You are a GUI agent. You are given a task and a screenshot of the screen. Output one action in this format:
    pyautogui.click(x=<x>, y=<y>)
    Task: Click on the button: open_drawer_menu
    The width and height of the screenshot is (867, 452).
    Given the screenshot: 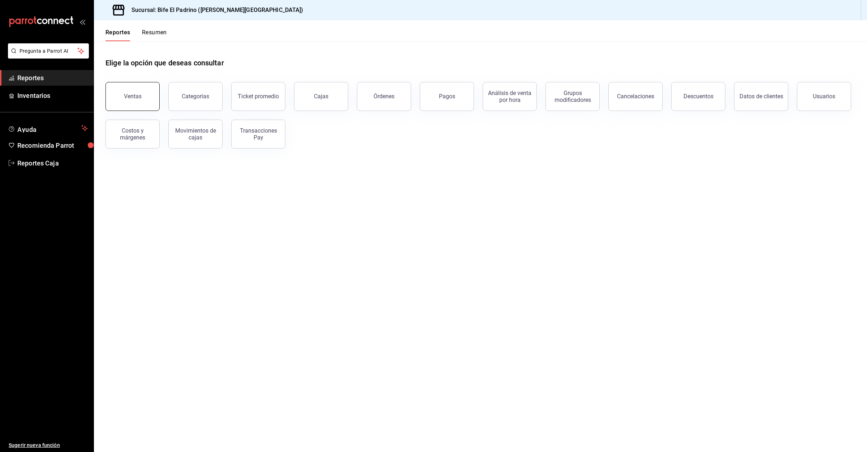 What is the action you would take?
    pyautogui.click(x=82, y=22)
    